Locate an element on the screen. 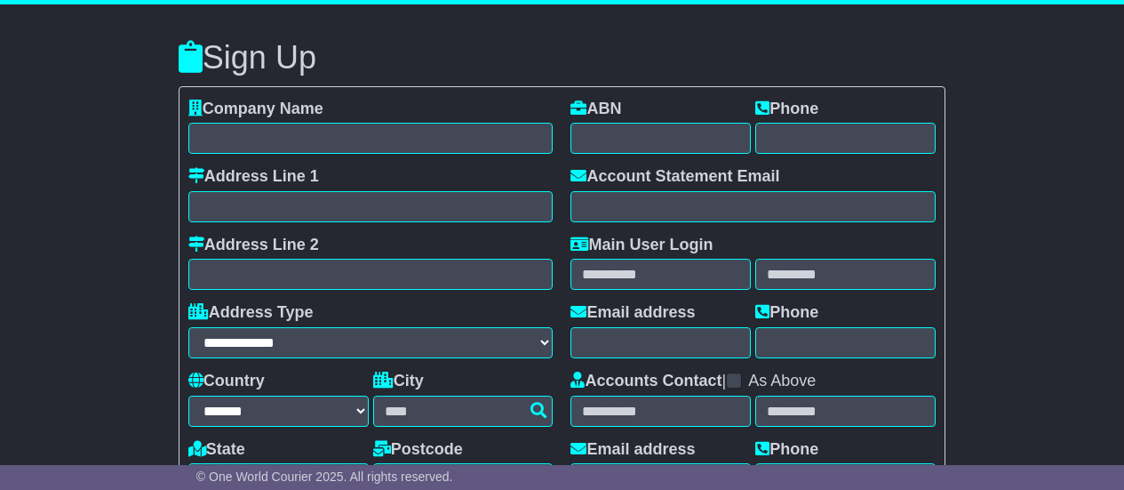 The image size is (1124, 490). label: Address Line 2 is located at coordinates (253, 245).